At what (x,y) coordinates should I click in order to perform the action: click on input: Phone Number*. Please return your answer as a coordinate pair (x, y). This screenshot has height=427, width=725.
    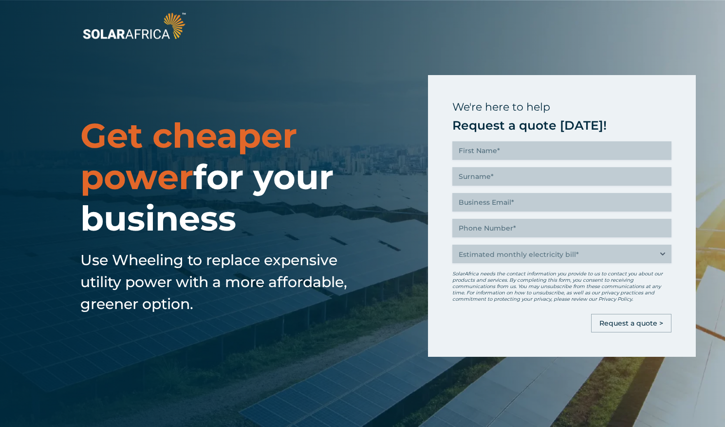
    Looking at the image, I should click on (562, 228).